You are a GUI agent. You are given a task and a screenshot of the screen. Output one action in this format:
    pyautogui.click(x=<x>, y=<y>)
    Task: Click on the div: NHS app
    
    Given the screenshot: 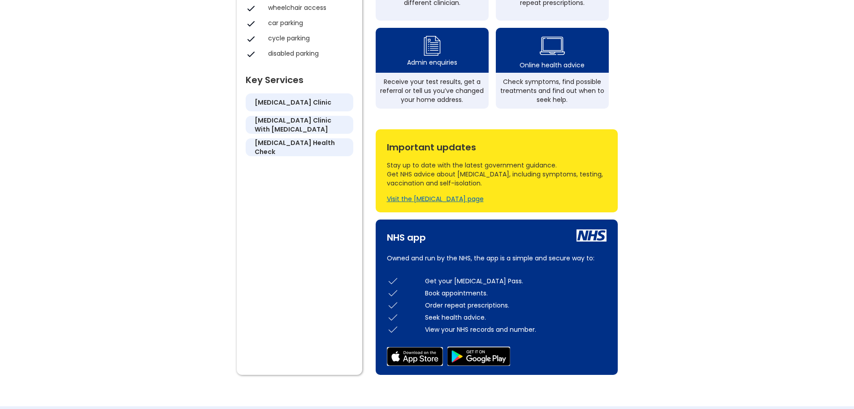 What is the action you would take?
    pyautogui.click(x=406, y=235)
    